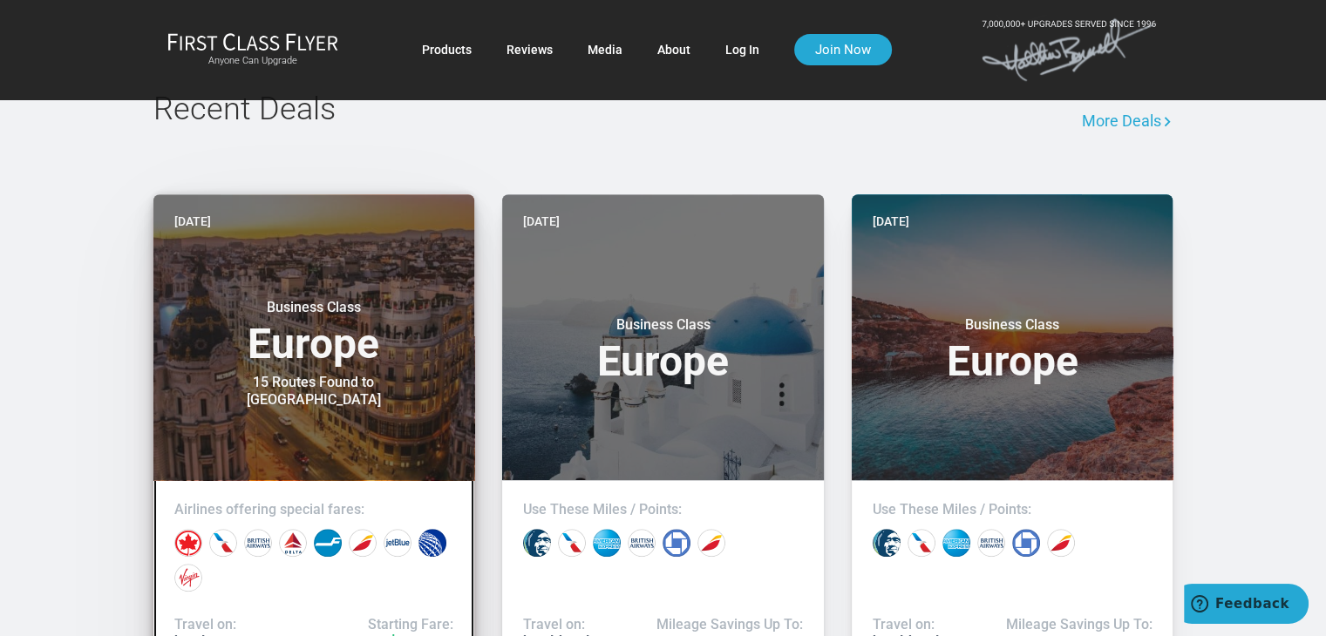 Image resolution: width=1326 pixels, height=636 pixels. What do you see at coordinates (605, 50) in the screenshot?
I see `a: Media` at bounding box center [605, 50].